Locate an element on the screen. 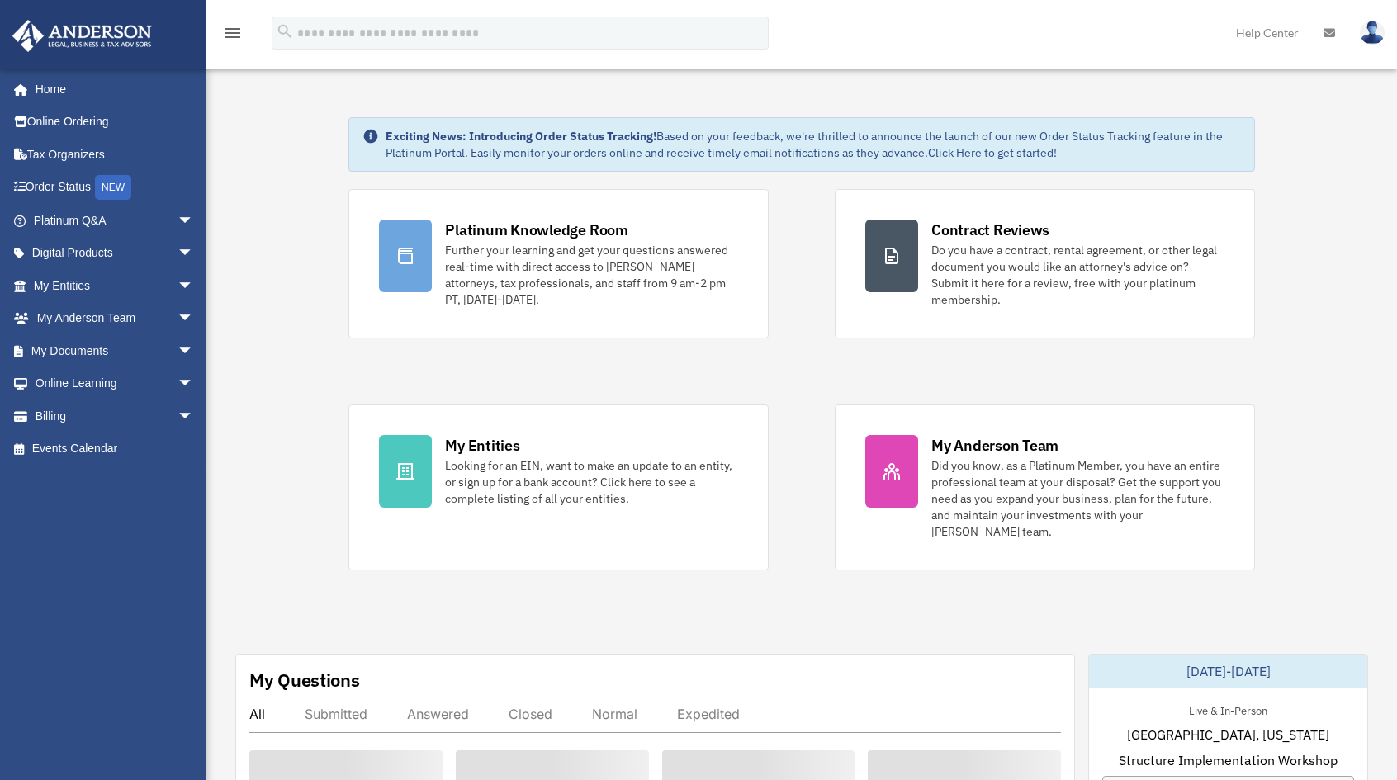 The width and height of the screenshot is (1397, 780). i: menu is located at coordinates (233, 33).